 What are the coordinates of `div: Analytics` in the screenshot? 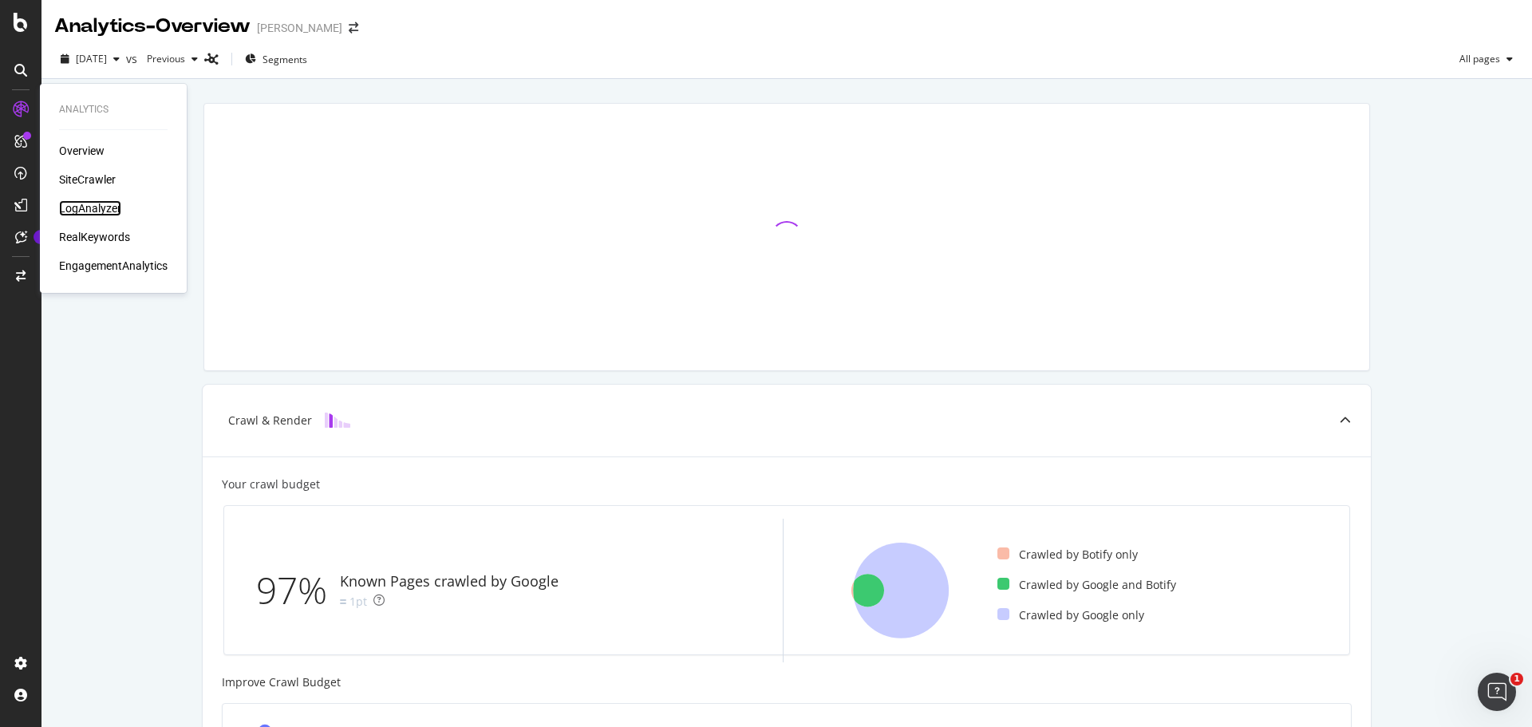 It's located at (113, 109).